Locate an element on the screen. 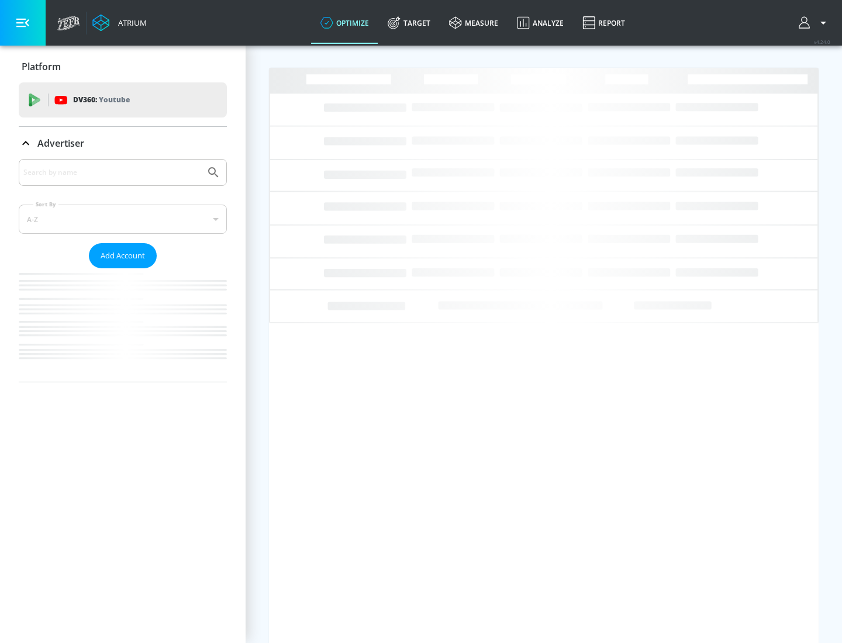 The image size is (842, 643). div: Platform is located at coordinates (123, 67).